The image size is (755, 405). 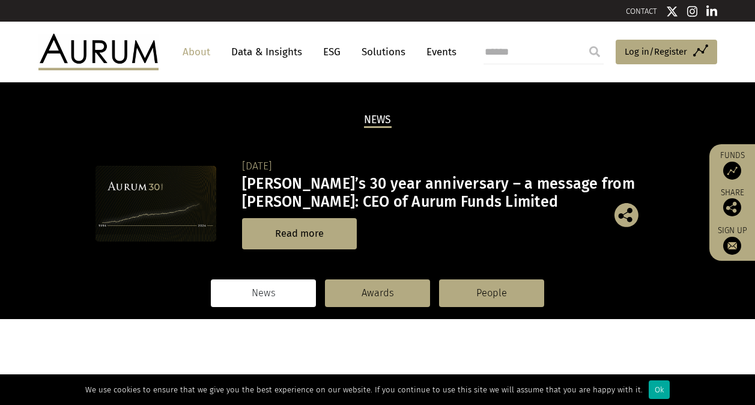 I want to click on img: Twitter icon, so click(x=672, y=11).